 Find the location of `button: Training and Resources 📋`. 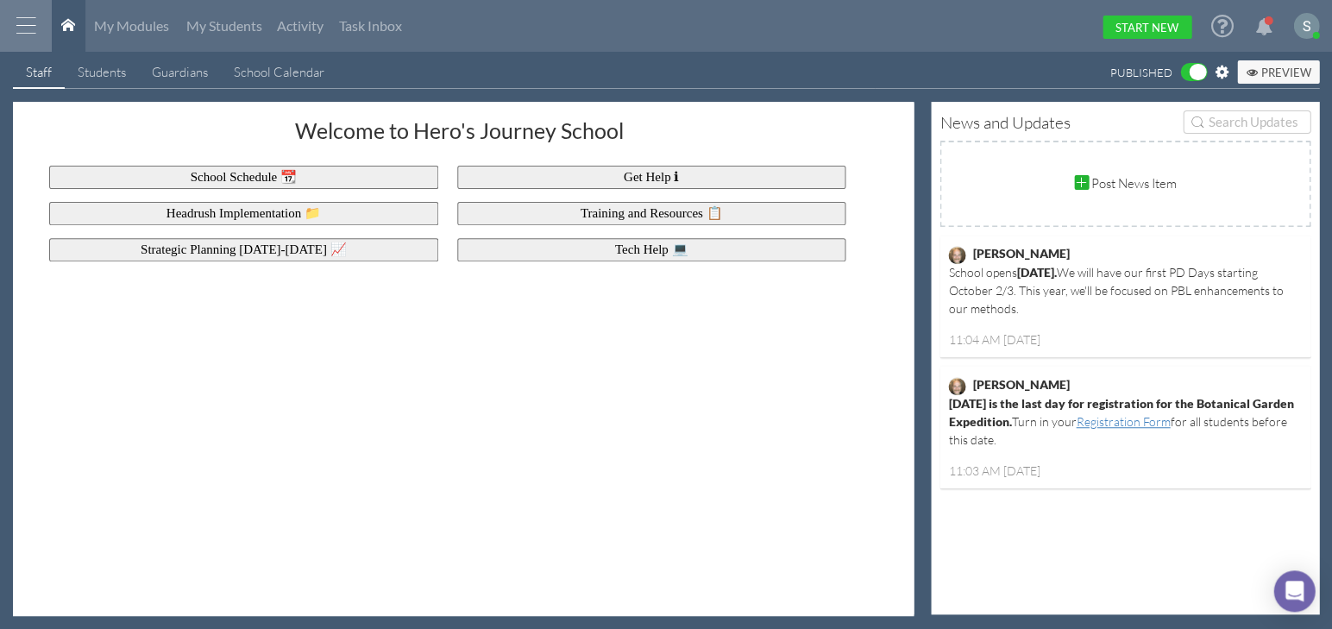

button: Training and Resources 📋 is located at coordinates (651, 213).